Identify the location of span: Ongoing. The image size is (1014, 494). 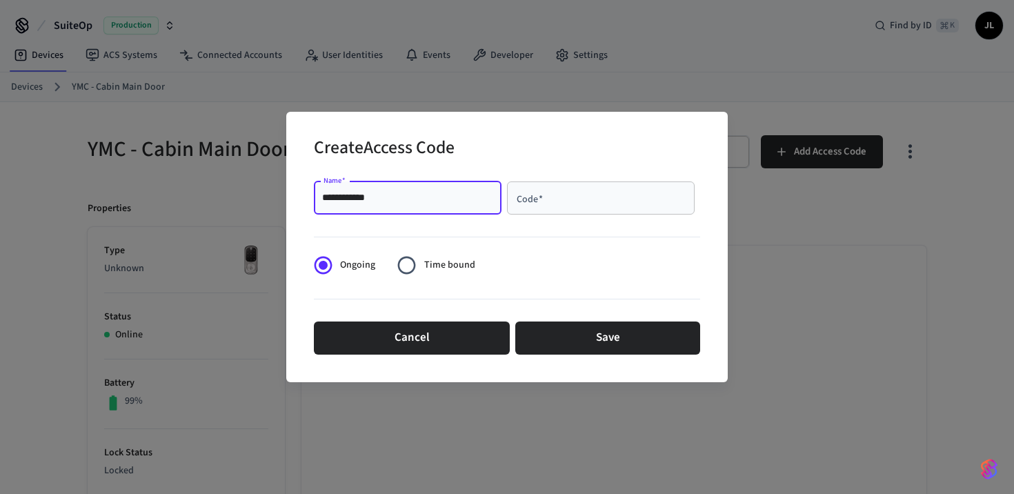
(357, 265).